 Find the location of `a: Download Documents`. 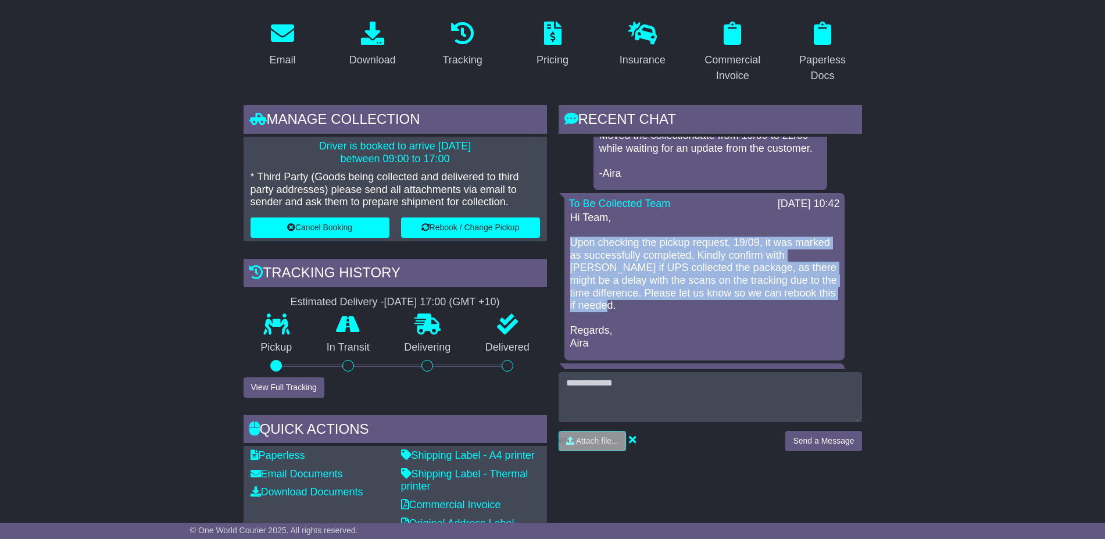

a: Download Documents is located at coordinates (307, 492).